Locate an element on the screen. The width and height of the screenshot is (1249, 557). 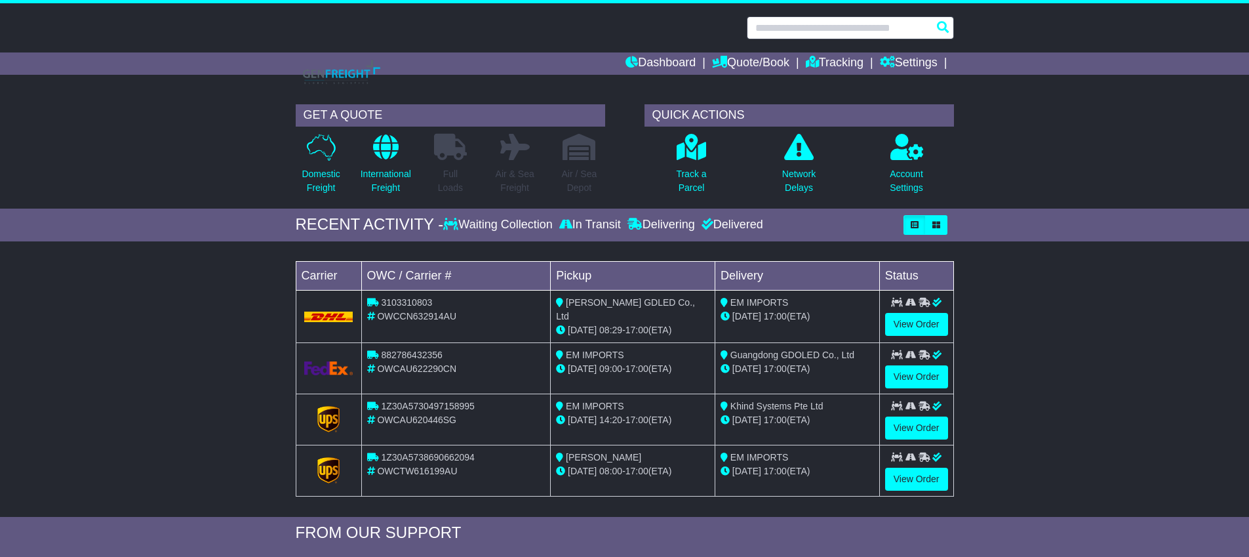
span: 1Z30A5738690662094 is located at coordinates (428, 457).